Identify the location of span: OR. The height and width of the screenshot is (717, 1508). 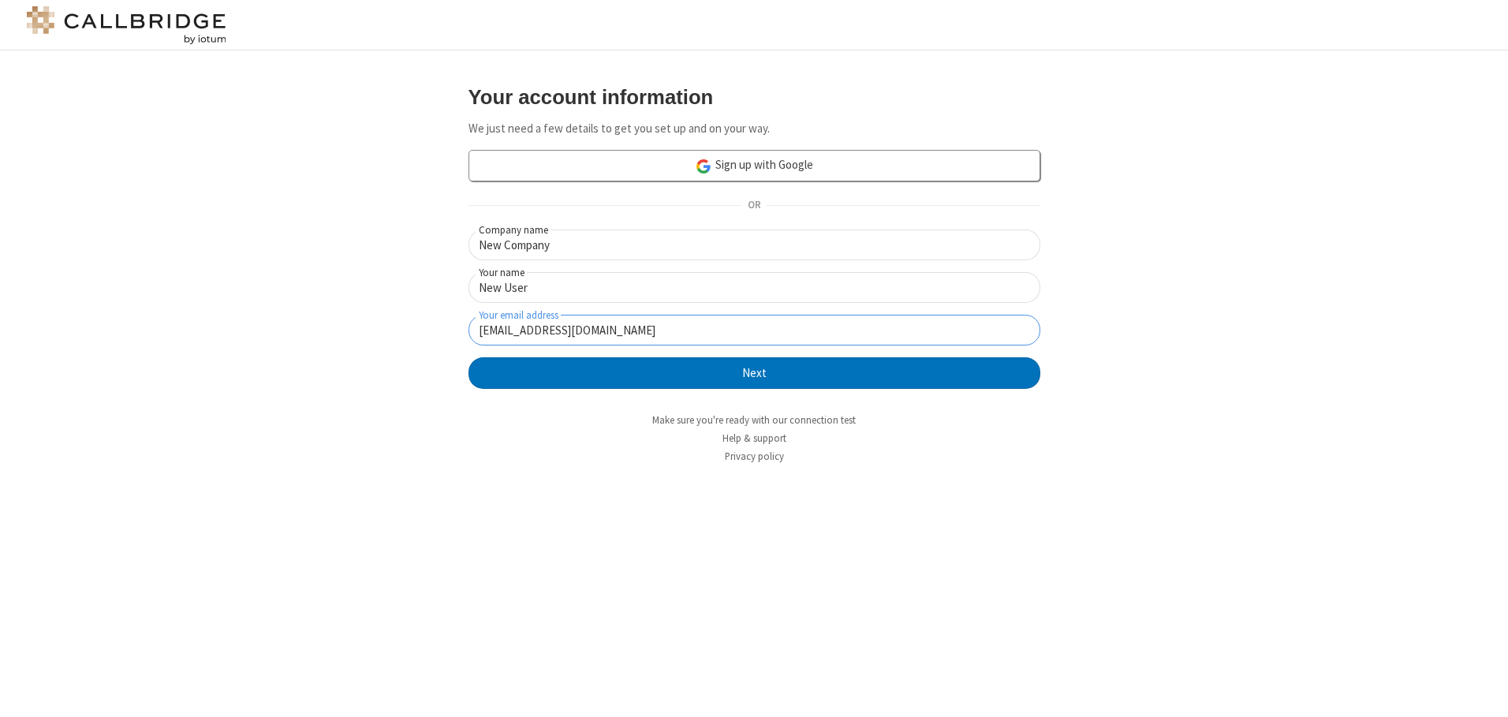
(754, 206).